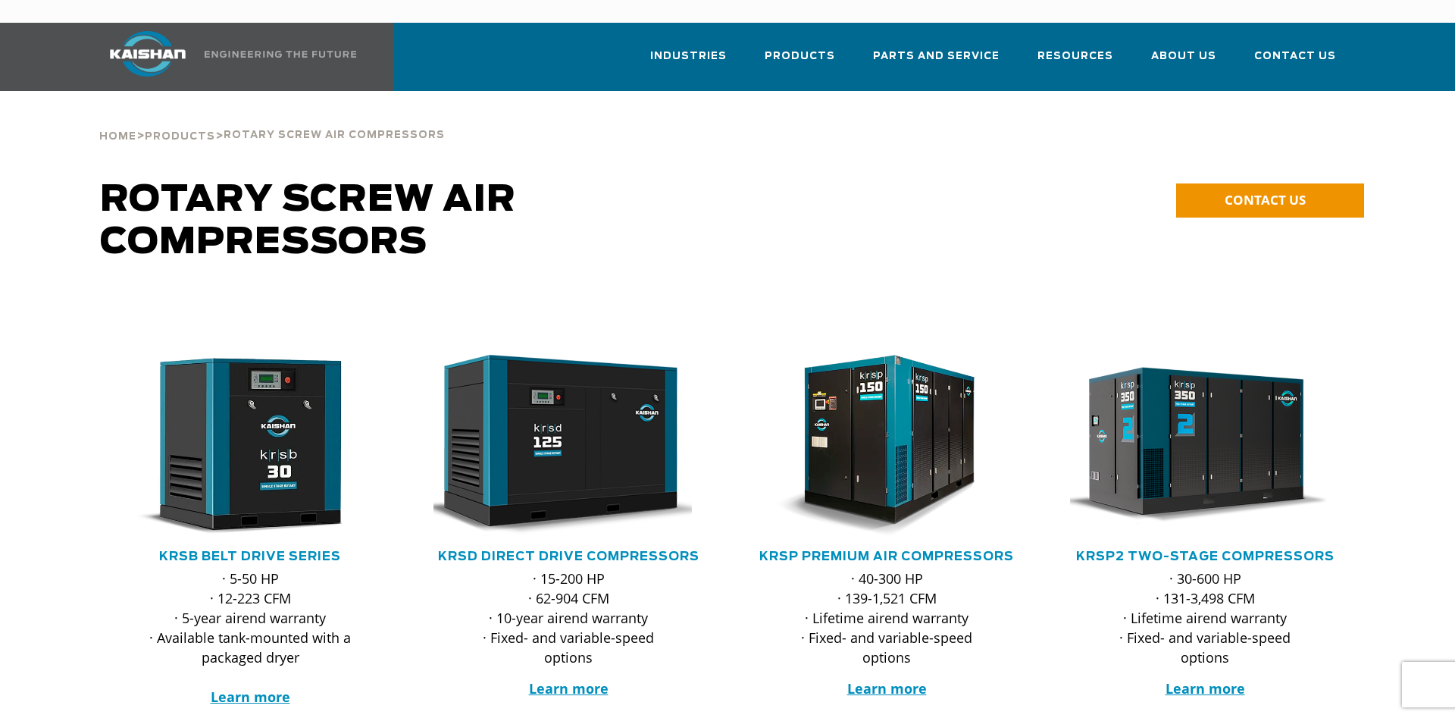 The image size is (1455, 718). What do you see at coordinates (936, 56) in the screenshot?
I see `span: Parts and Service` at bounding box center [936, 56].